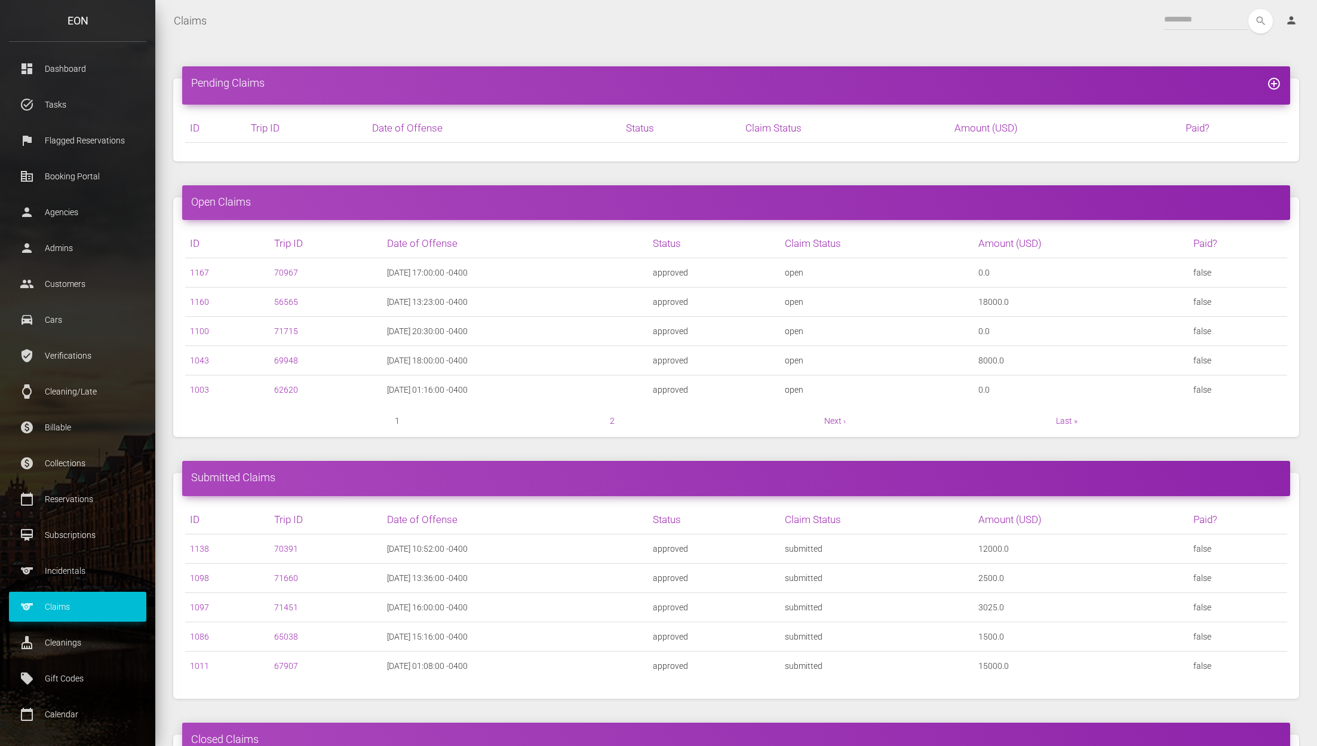  I want to click on a: Last », so click(1067, 421).